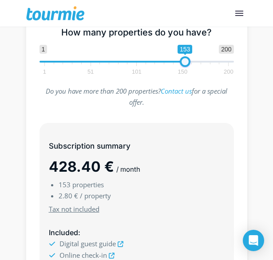  Describe the element at coordinates (83, 255) in the screenshot. I see `span: Online check-in` at that location.